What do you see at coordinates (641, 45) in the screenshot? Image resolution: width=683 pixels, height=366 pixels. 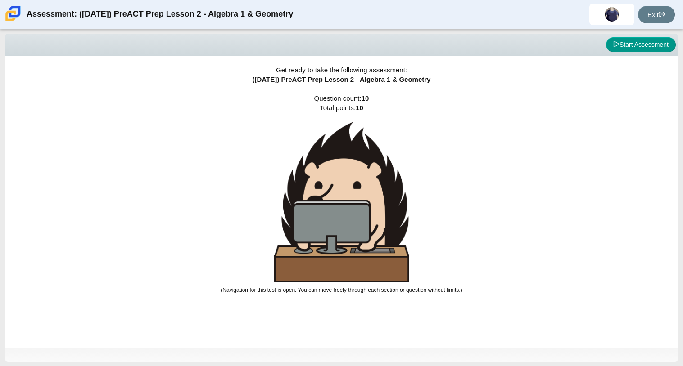 I see `button: Start Assessment` at bounding box center [641, 45].